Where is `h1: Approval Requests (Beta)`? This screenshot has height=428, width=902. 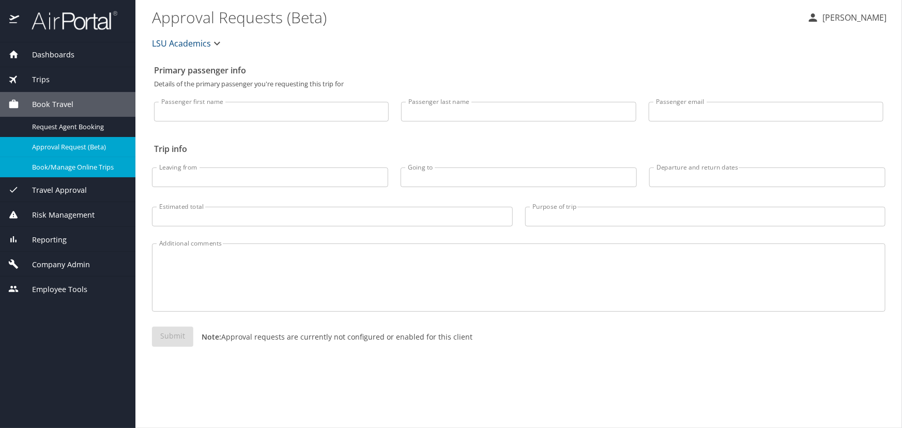 h1: Approval Requests (Beta) is located at coordinates (475, 17).